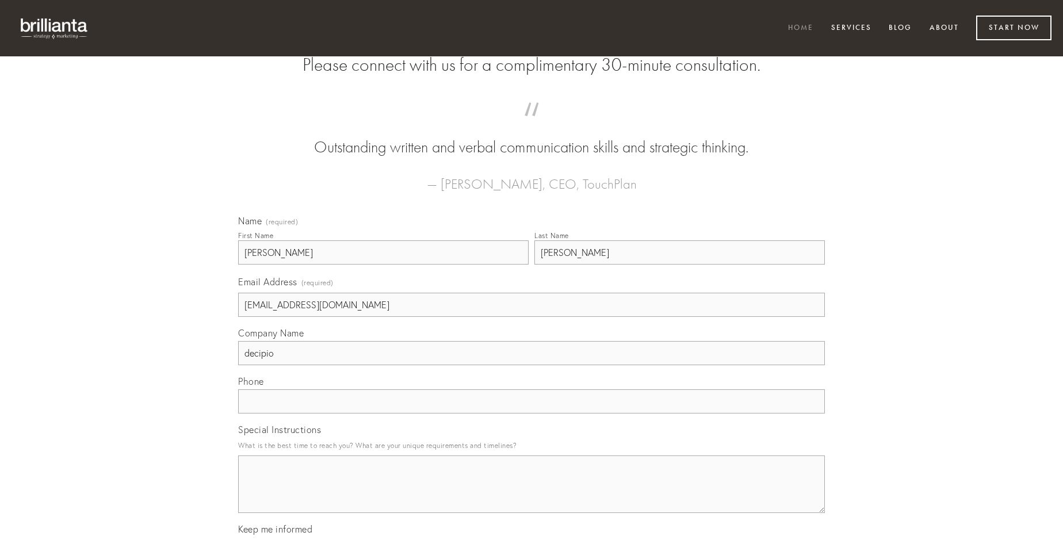 The height and width of the screenshot is (540, 1063). I want to click on a: About, so click(944, 28).